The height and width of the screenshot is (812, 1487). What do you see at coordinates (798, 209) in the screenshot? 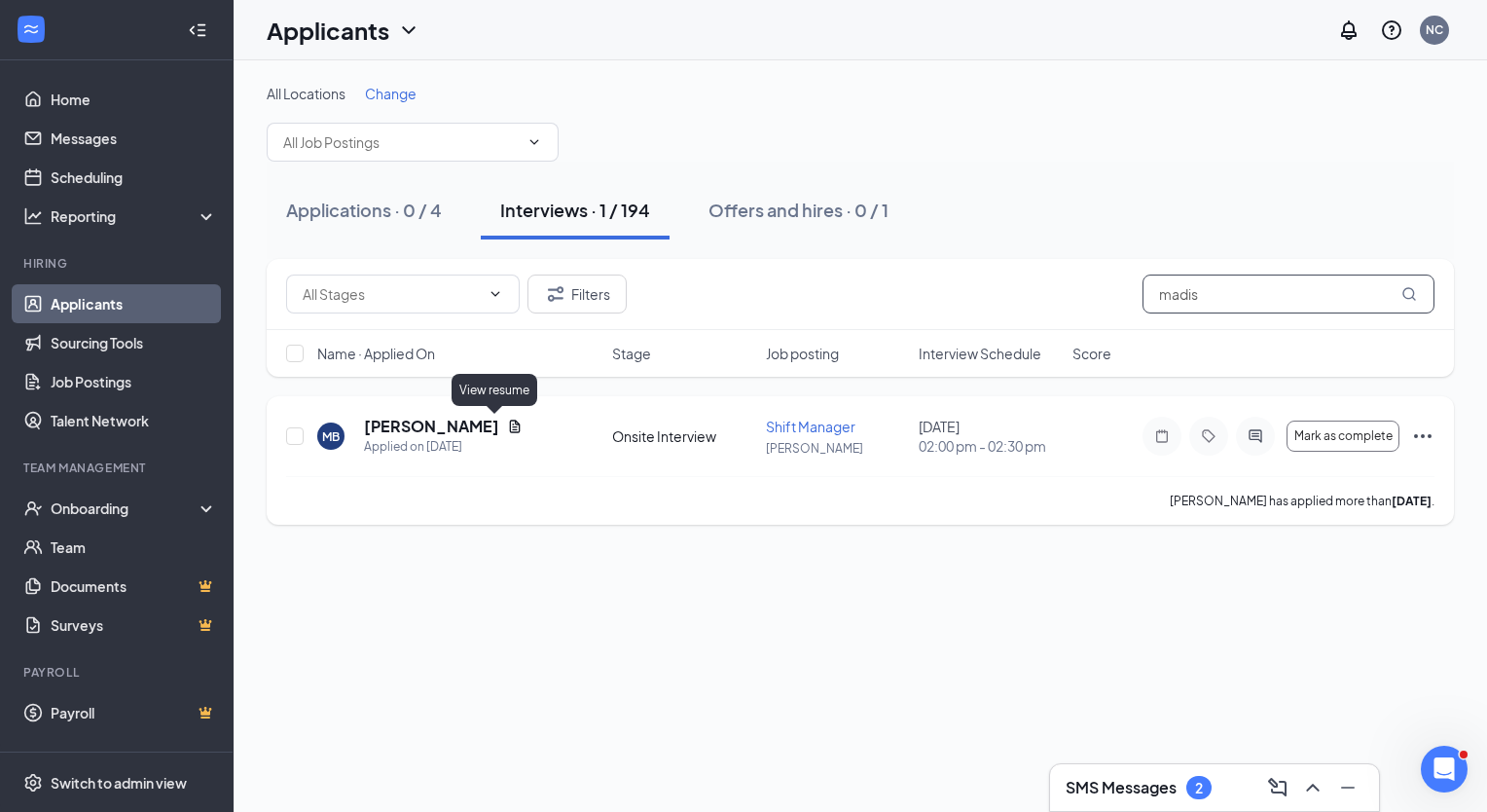
I see `div: Offers and hires · 0 / 1` at bounding box center [798, 209].